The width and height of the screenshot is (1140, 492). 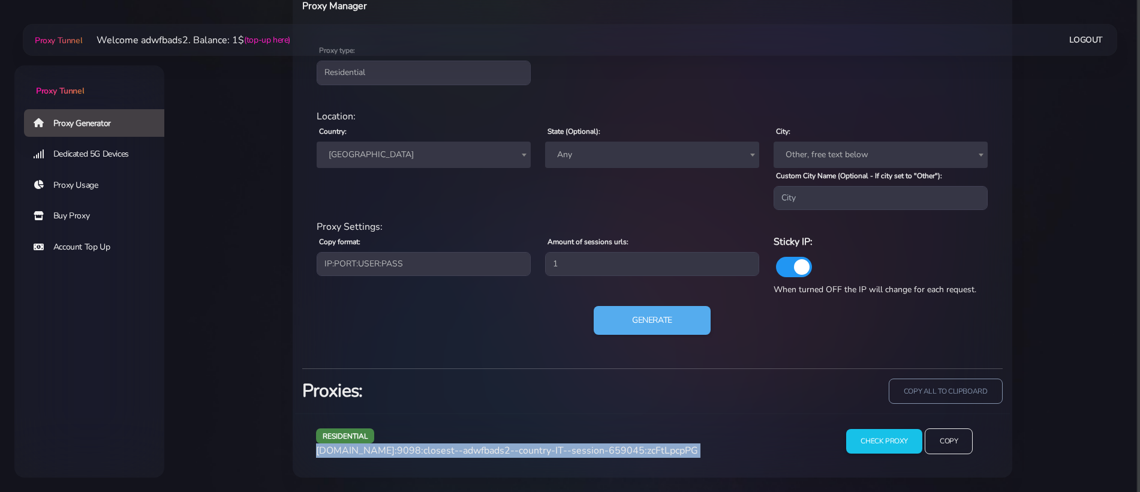 What do you see at coordinates (783, 131) in the screenshot?
I see `label: City:` at bounding box center [783, 131].